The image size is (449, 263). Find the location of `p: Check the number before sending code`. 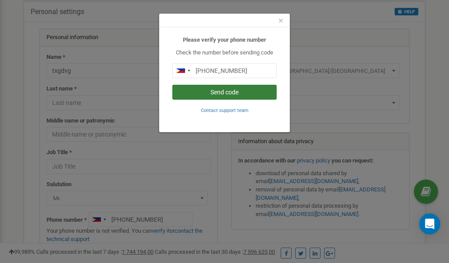

p: Check the number before sending code is located at coordinates (225, 53).